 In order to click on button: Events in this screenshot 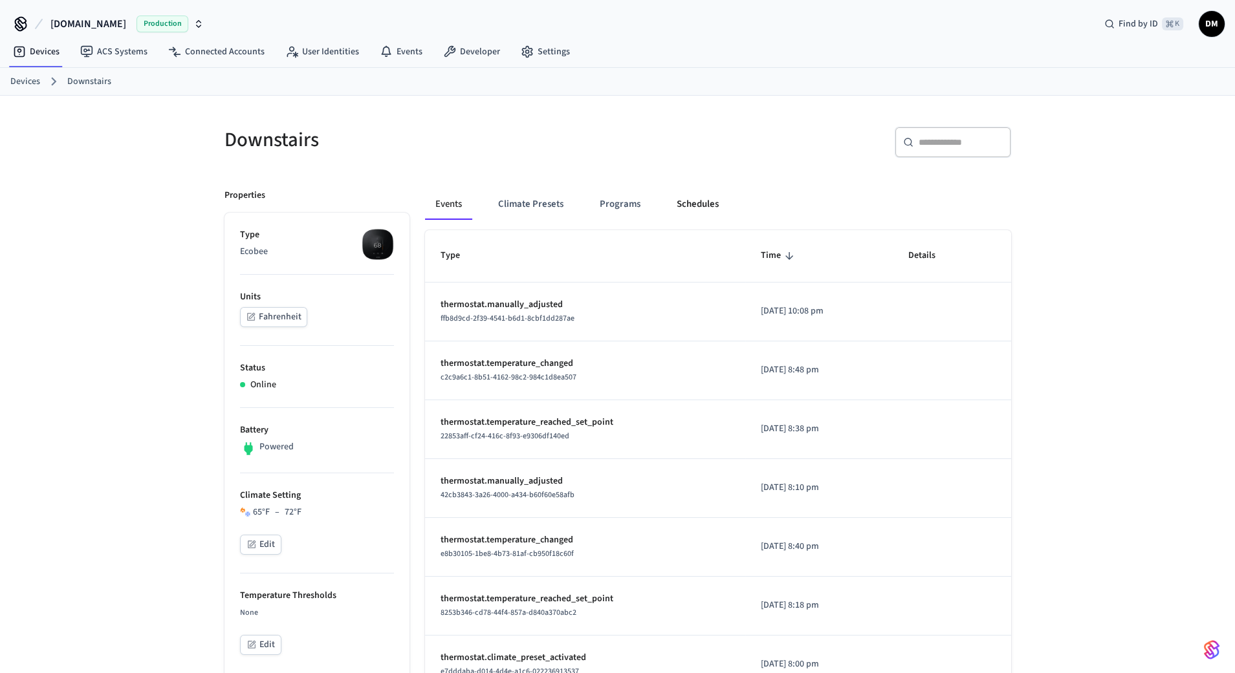, I will do `click(448, 204)`.